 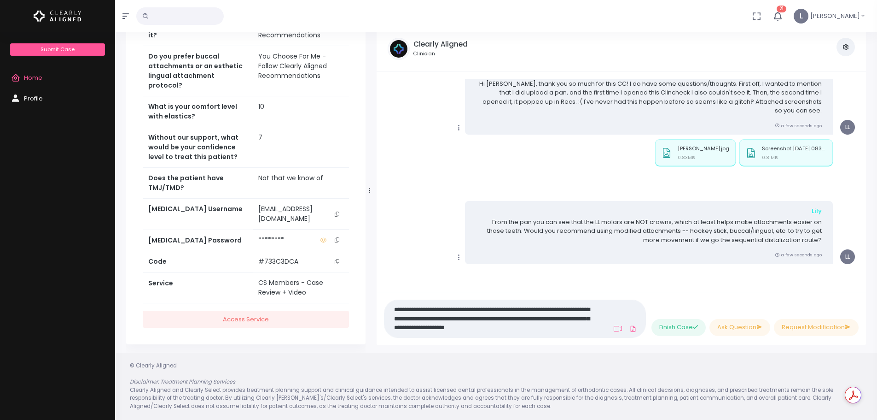 What do you see at coordinates (781, 9) in the screenshot?
I see `span: 21` at bounding box center [781, 9].